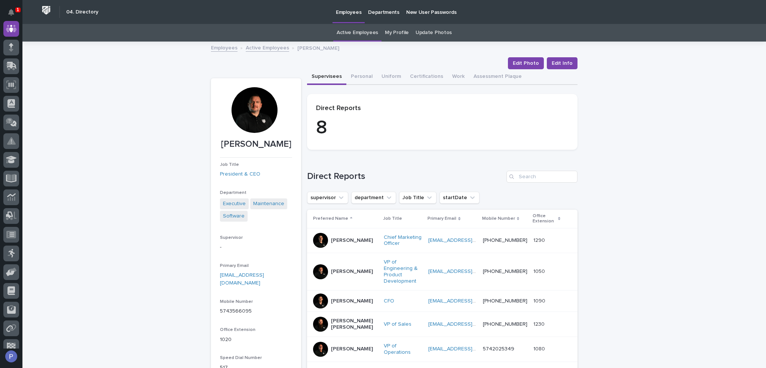 The width and height of the screenshot is (766, 368). What do you see at coordinates (442, 218) in the screenshot?
I see `p: Primary Email` at bounding box center [442, 218].